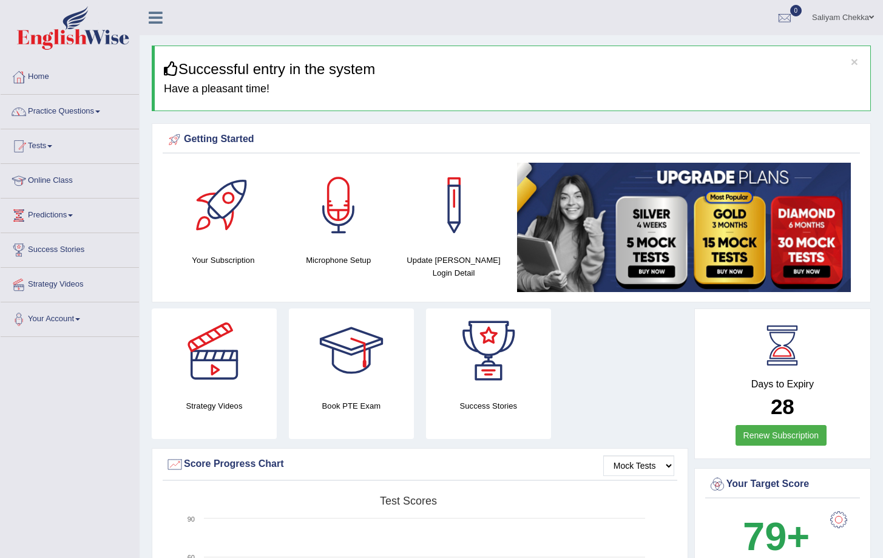 The width and height of the screenshot is (883, 558). Describe the element at coordinates (782, 484) in the screenshot. I see `div: Your Target Score` at that location.